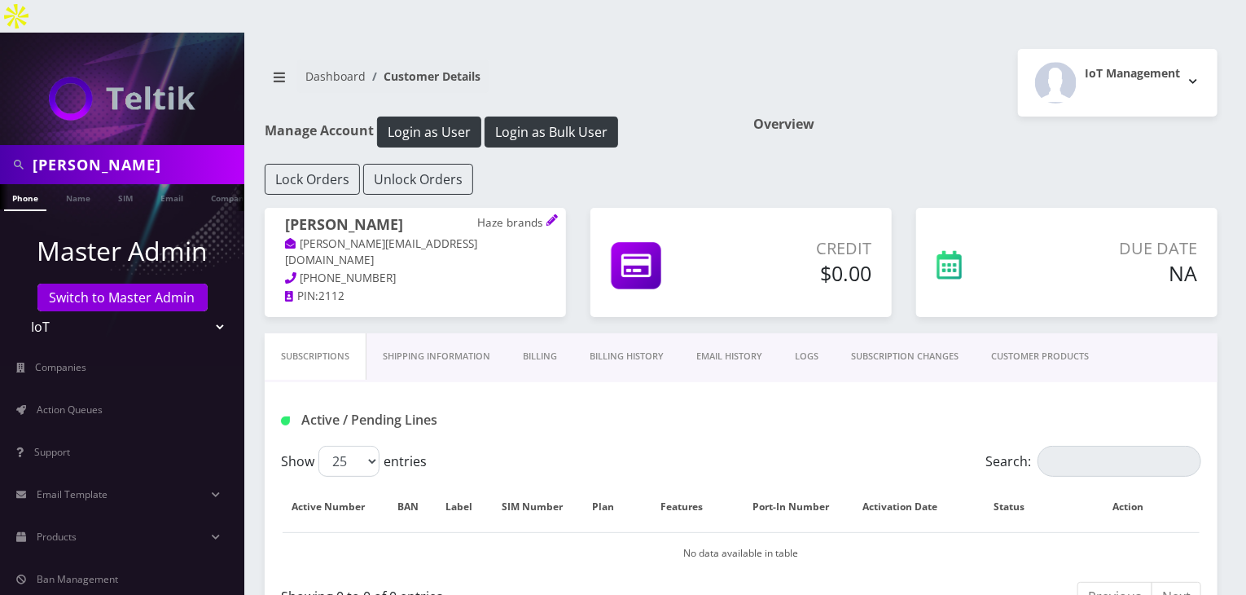  Describe the element at coordinates (1093, 461) in the screenshot. I see `label: Search:` at that location.